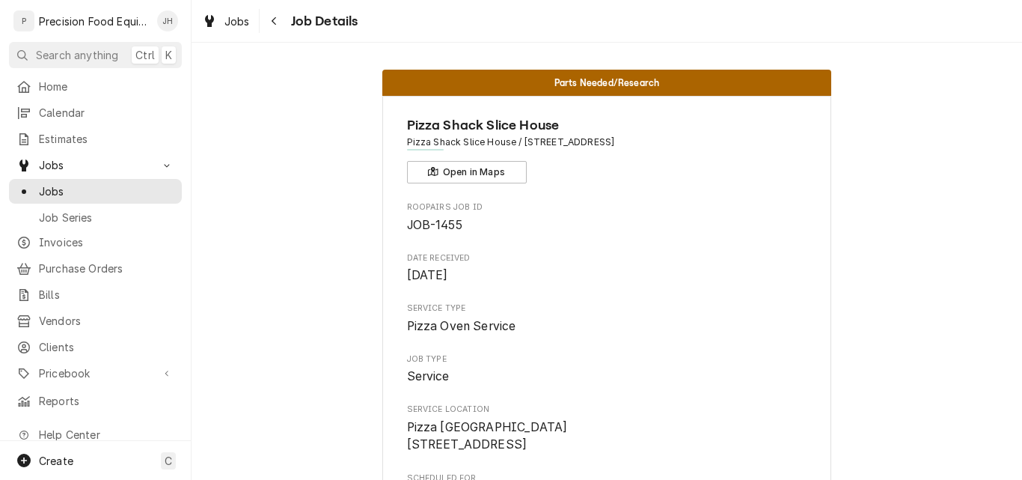  I want to click on a: Reports, so click(95, 400).